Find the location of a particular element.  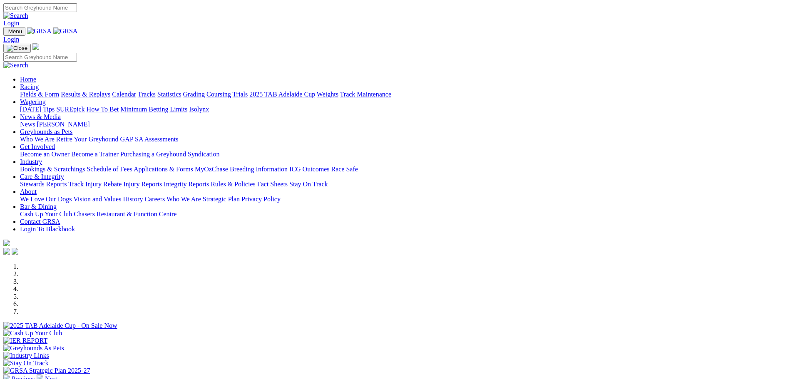

a: Stay On Track is located at coordinates (308, 184).